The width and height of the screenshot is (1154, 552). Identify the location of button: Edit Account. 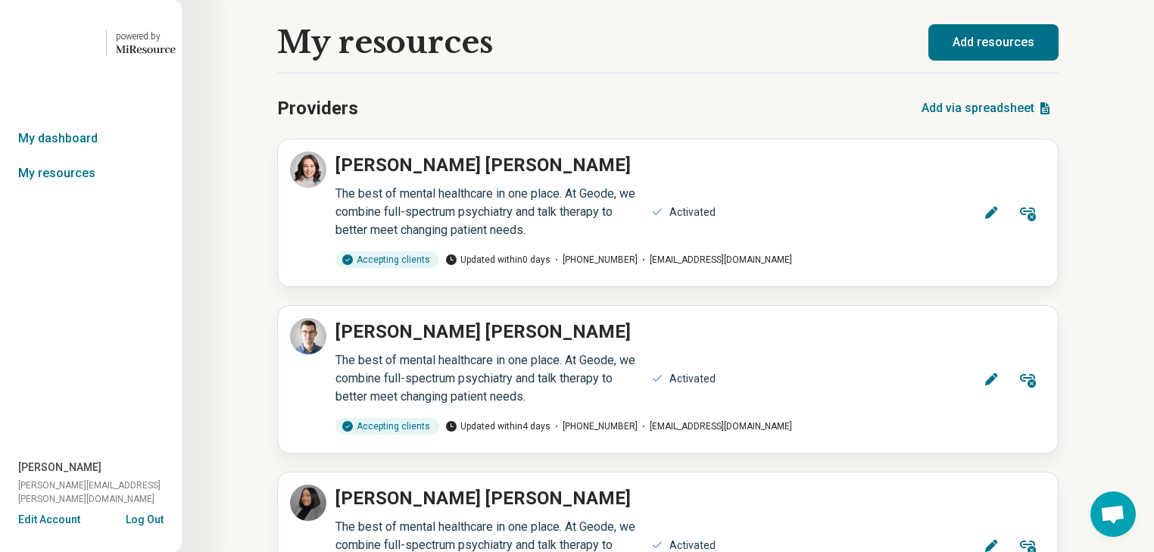
(49, 520).